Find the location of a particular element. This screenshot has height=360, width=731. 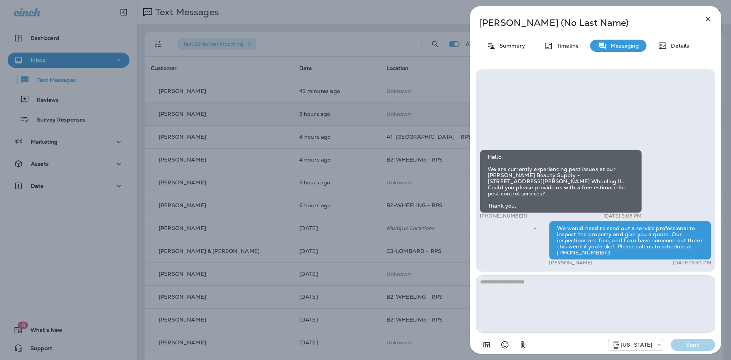

button: Select an emoji is located at coordinates (505, 344).